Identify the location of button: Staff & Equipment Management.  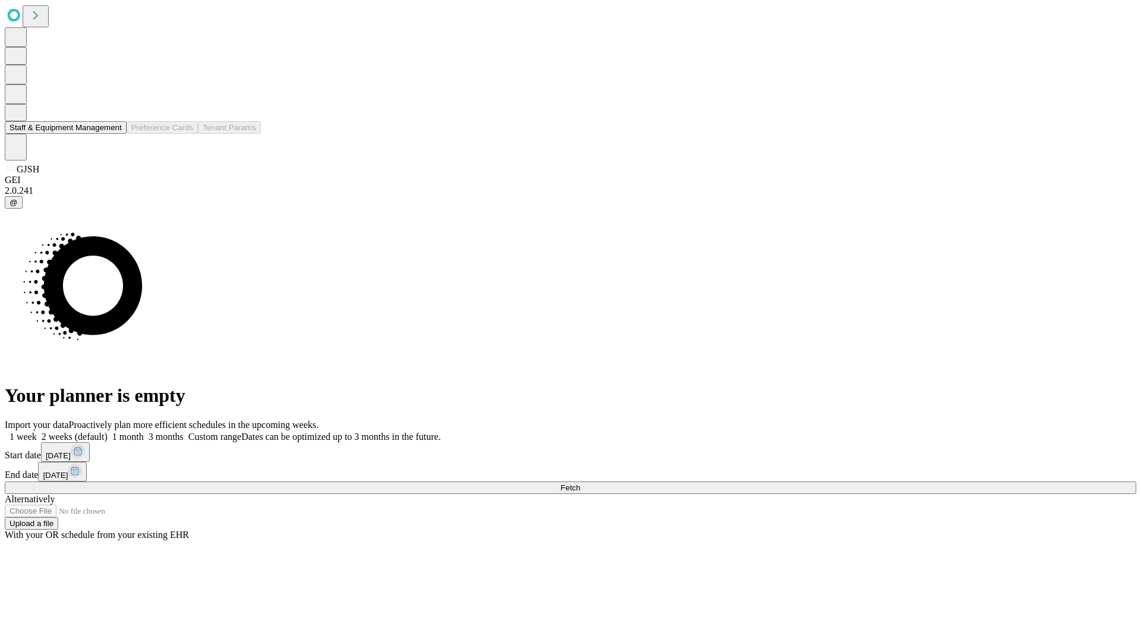
(65, 127).